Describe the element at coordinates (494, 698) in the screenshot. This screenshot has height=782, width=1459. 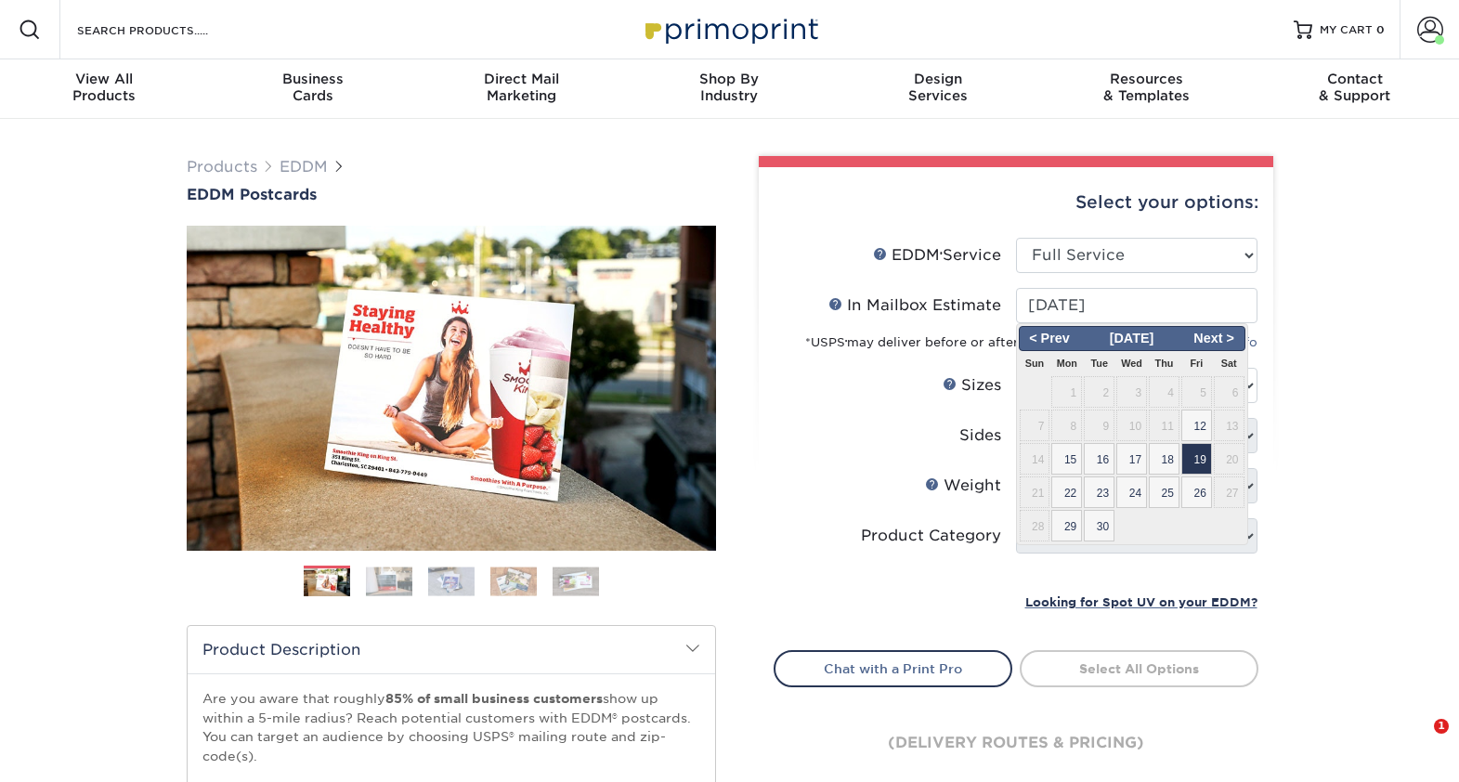
I see `strong: 85% of small business customers` at that location.